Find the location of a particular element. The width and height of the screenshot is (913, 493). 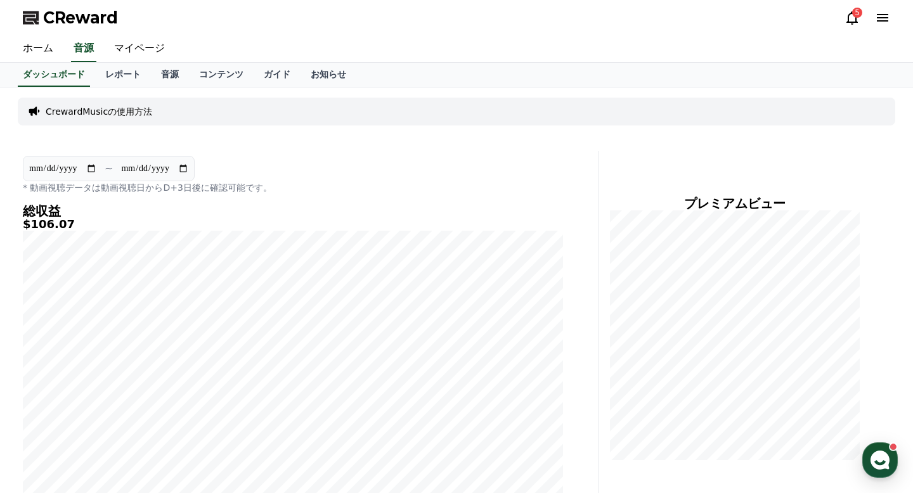

div: 5 is located at coordinates (857, 13).